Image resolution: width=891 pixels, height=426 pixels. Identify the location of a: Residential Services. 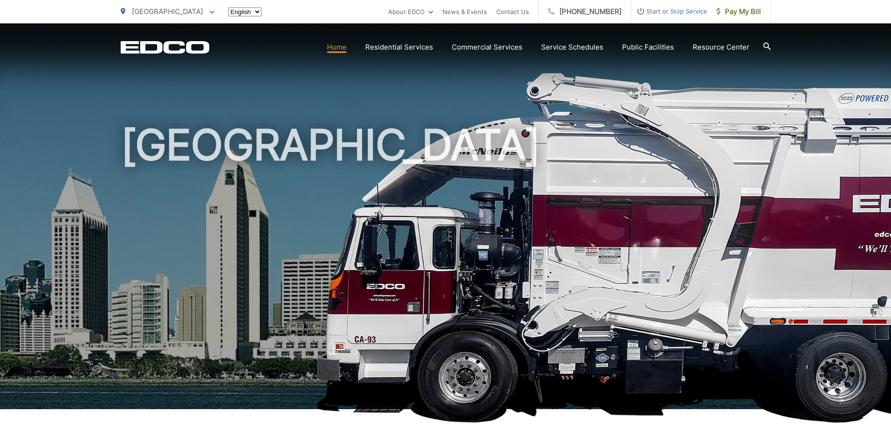
(399, 47).